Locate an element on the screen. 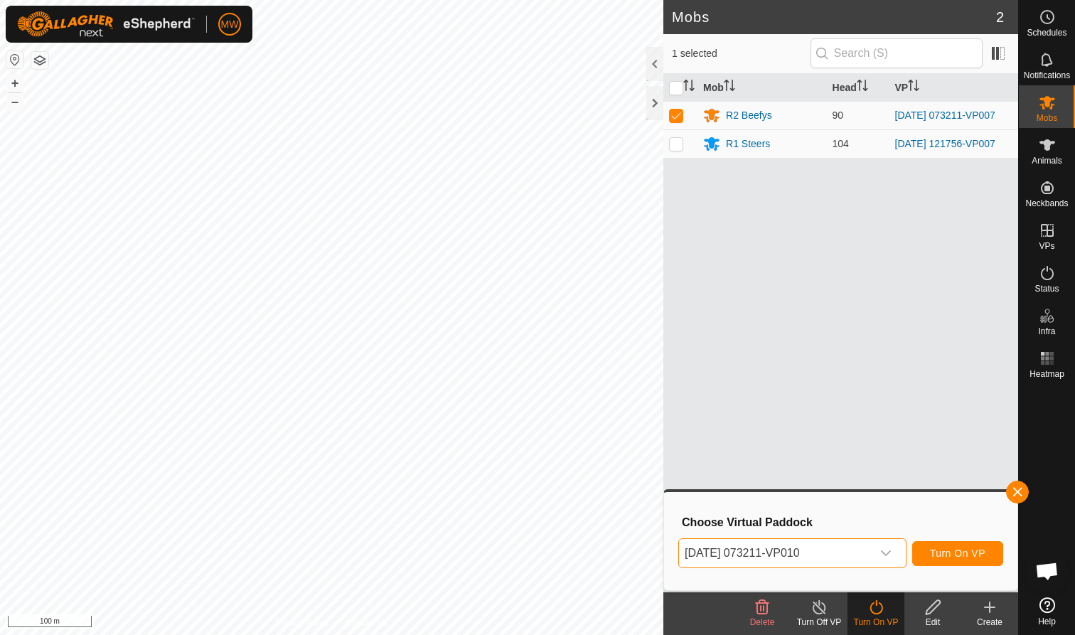  span: Turn On VP is located at coordinates (958, 553).